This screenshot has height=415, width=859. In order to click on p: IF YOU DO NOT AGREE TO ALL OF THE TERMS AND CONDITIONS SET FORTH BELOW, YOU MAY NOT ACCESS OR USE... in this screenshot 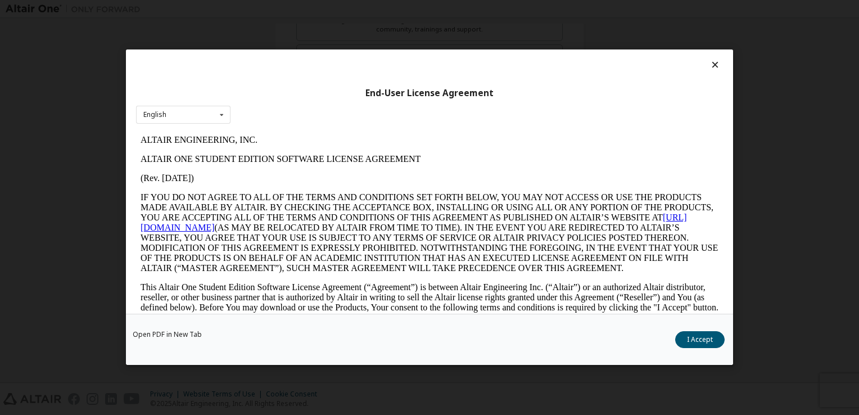, I will do `click(294, 102)`.